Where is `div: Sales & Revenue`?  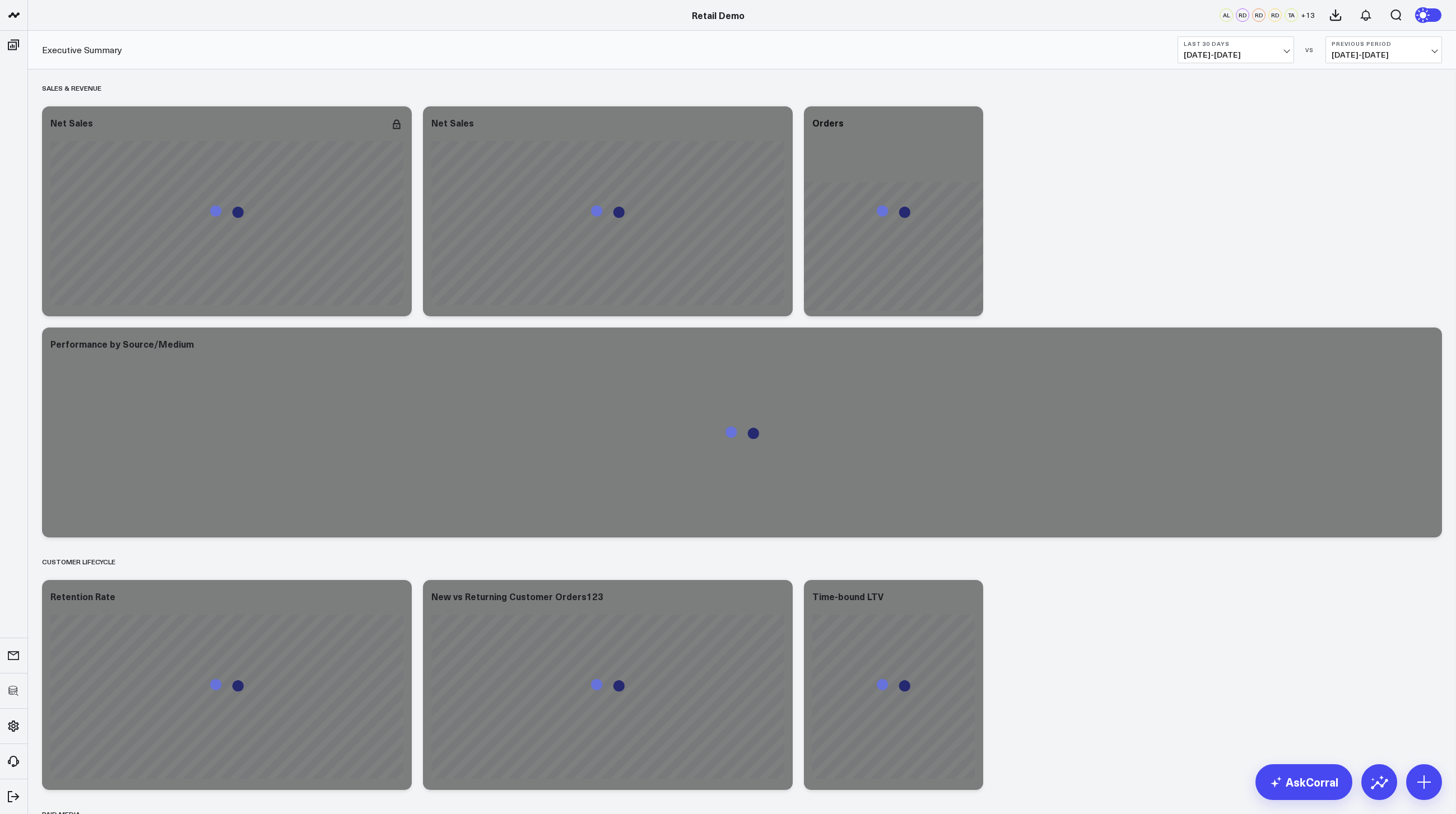 div: Sales & Revenue is located at coordinates (72, 88).